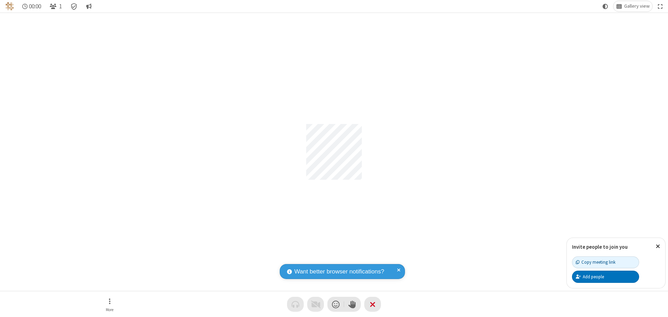 The image size is (668, 317). Describe the element at coordinates (596, 262) in the screenshot. I see `div: Copy meeting link` at that location.